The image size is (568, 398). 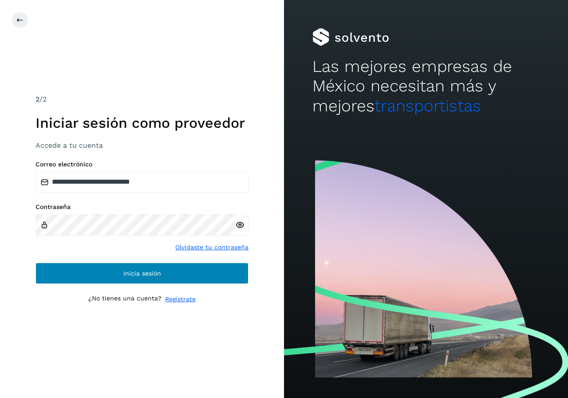 I want to click on label: Contraseña, so click(x=142, y=207).